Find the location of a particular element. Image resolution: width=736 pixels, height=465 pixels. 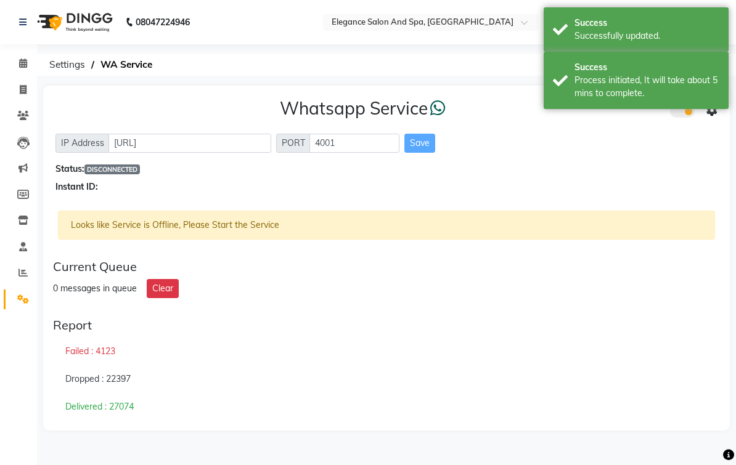

span: WA Service is located at coordinates (126, 65).